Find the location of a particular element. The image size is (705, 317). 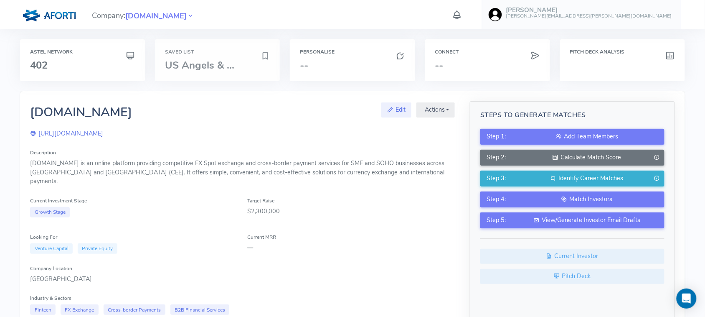

span: Fintech is located at coordinates (43, 309).